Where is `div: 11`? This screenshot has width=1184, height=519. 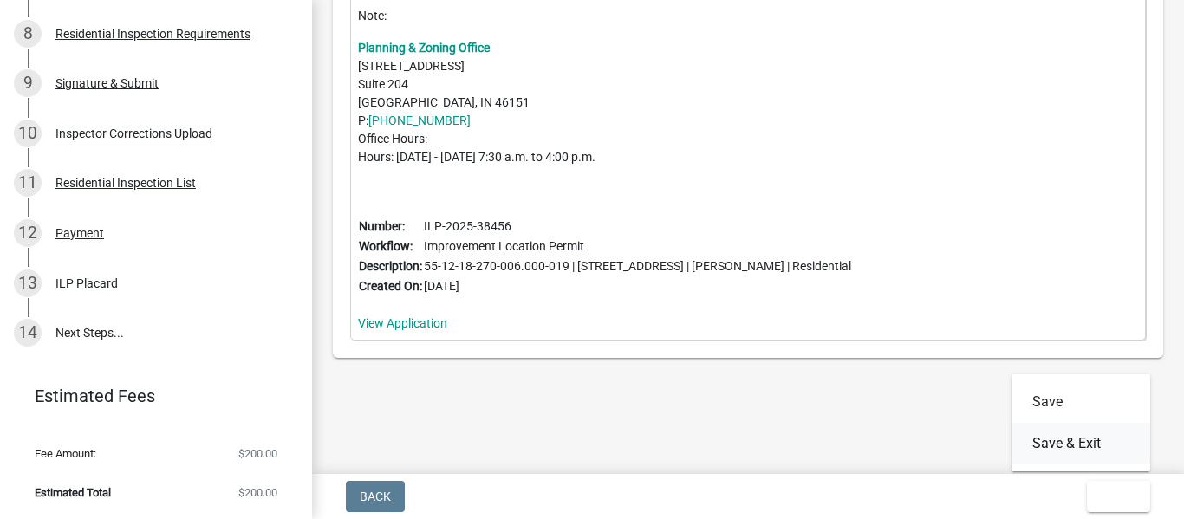 div: 11 is located at coordinates (28, 183).